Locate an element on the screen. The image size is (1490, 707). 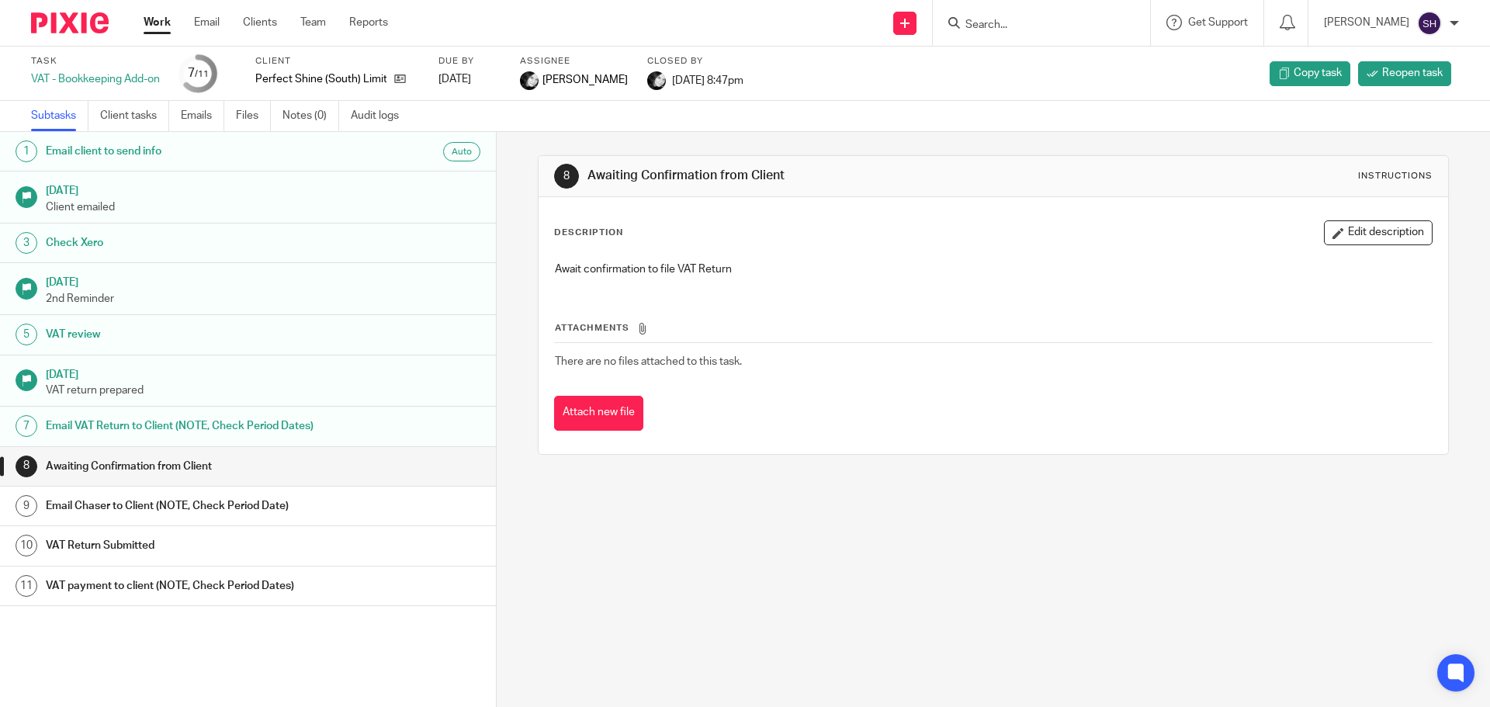
span: Copy task is located at coordinates (1318, 73).